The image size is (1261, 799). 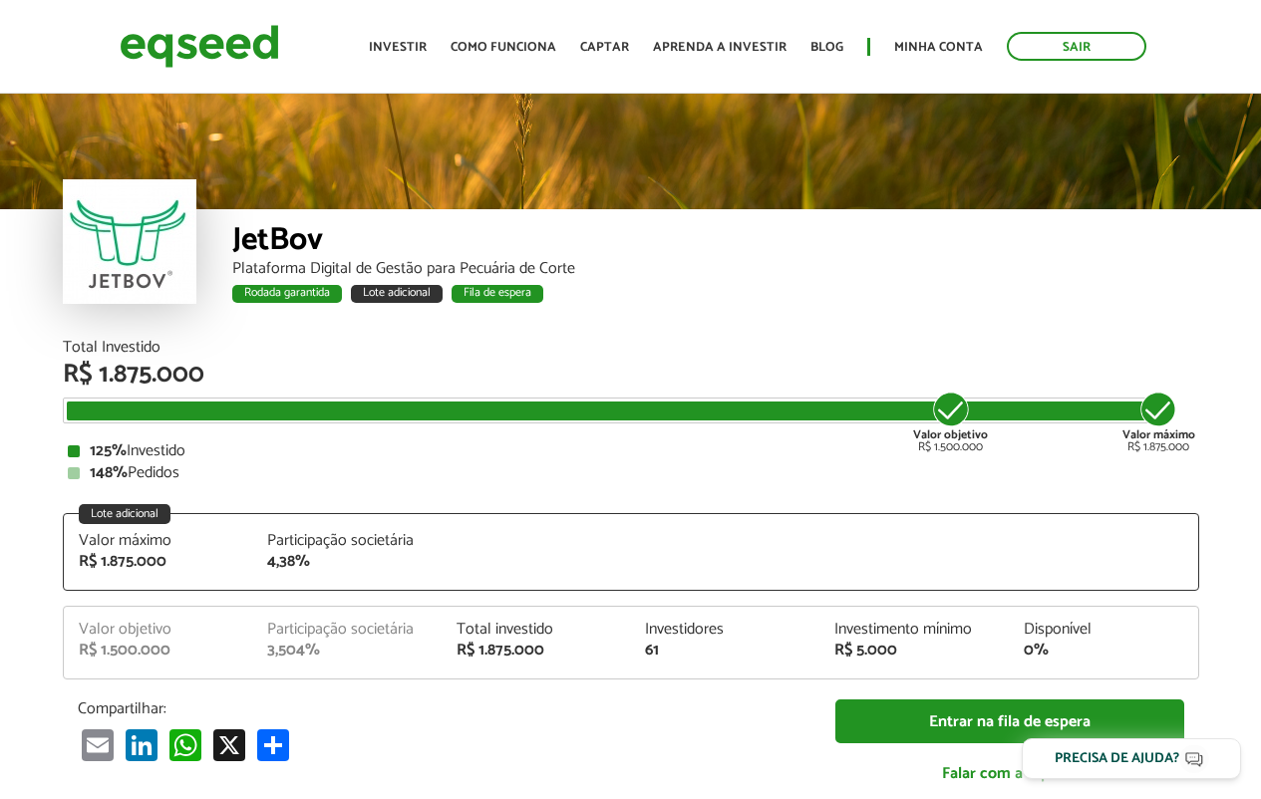 What do you see at coordinates (631, 348) in the screenshot?
I see `div: Total Investido` at bounding box center [631, 348].